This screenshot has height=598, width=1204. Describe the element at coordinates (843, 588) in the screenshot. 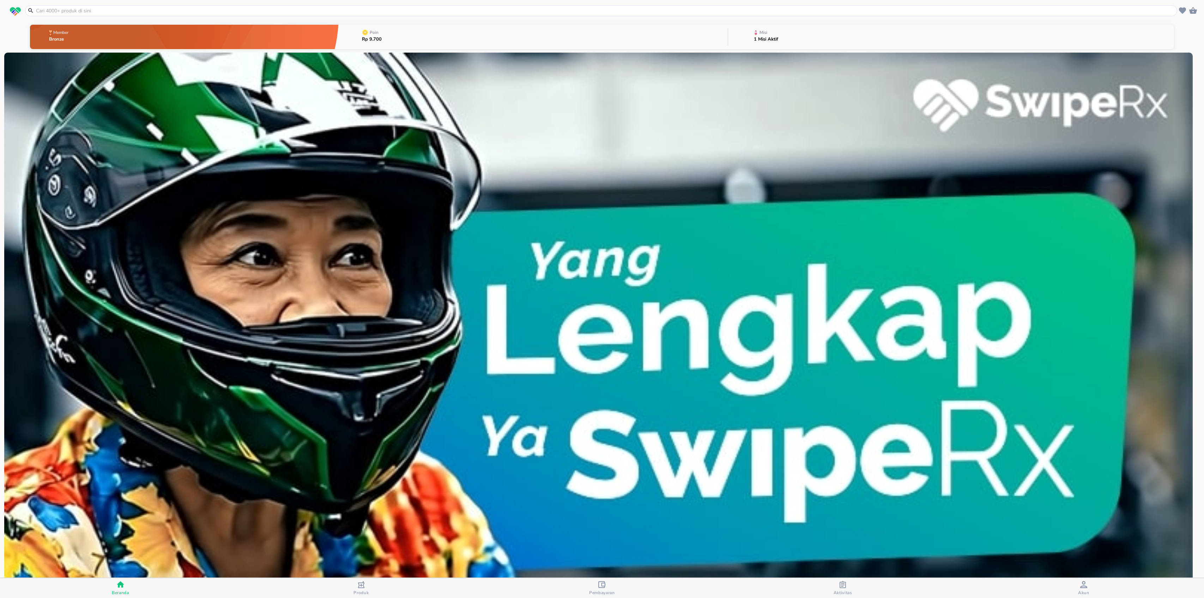

I see `button: Aktivitas` at that location.